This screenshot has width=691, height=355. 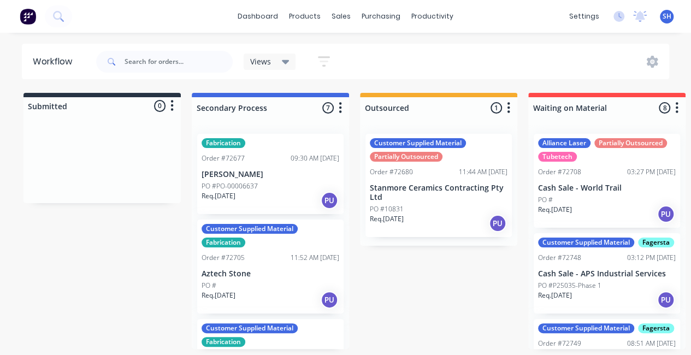 I want to click on img: Factory, so click(x=28, y=16).